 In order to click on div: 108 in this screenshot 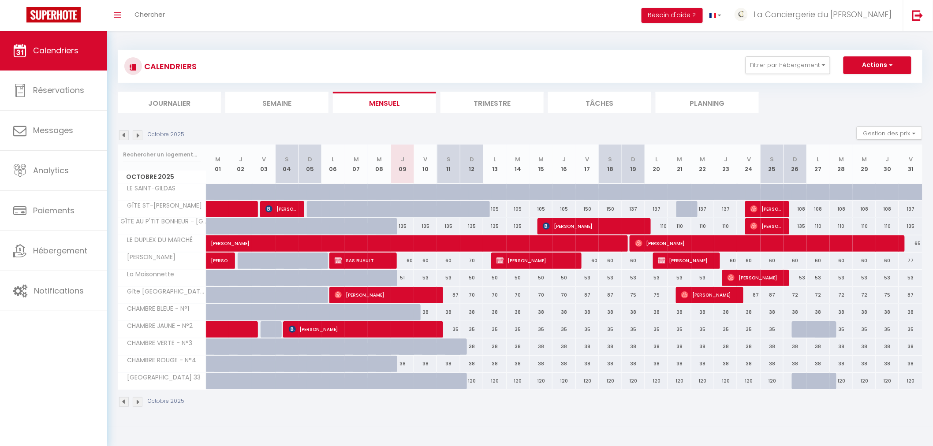, I will do `click(795, 209)`.